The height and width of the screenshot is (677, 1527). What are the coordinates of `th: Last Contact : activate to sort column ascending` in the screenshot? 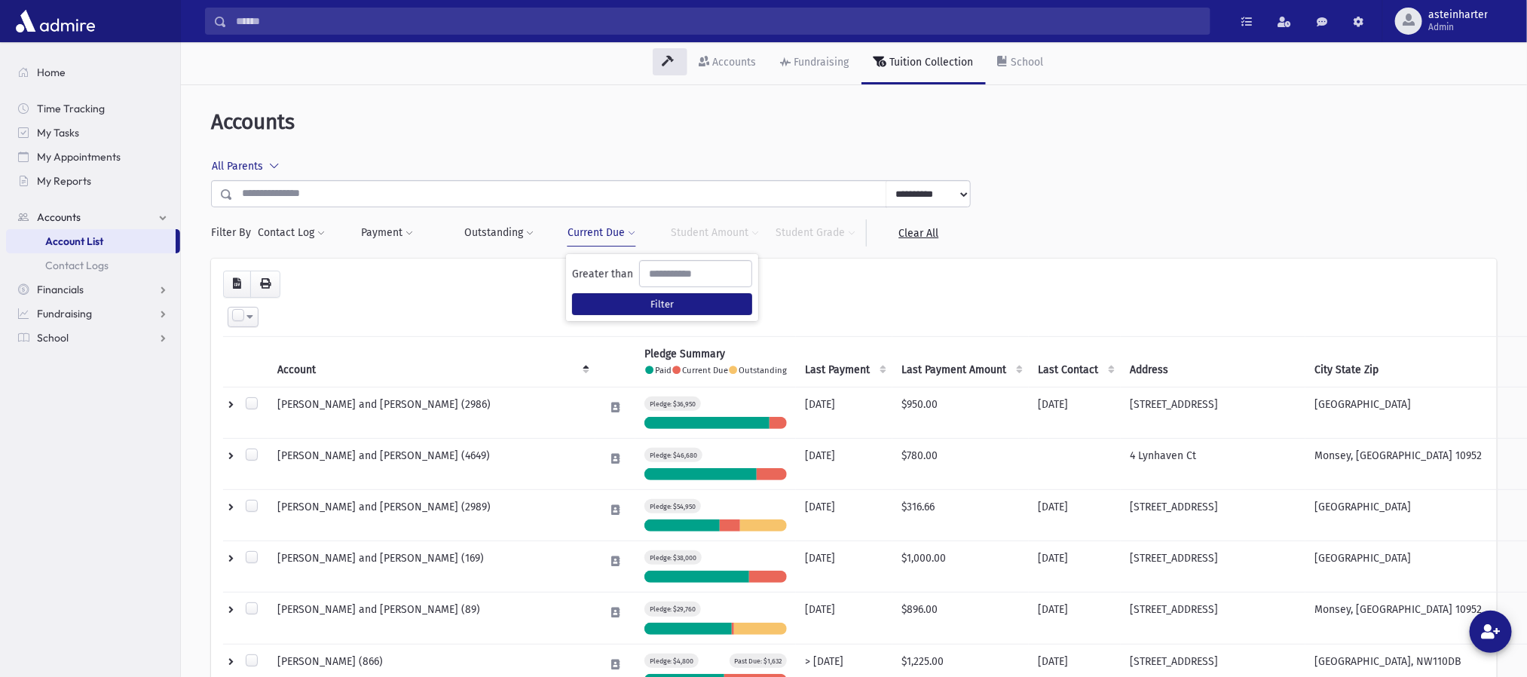 It's located at (1075, 361).